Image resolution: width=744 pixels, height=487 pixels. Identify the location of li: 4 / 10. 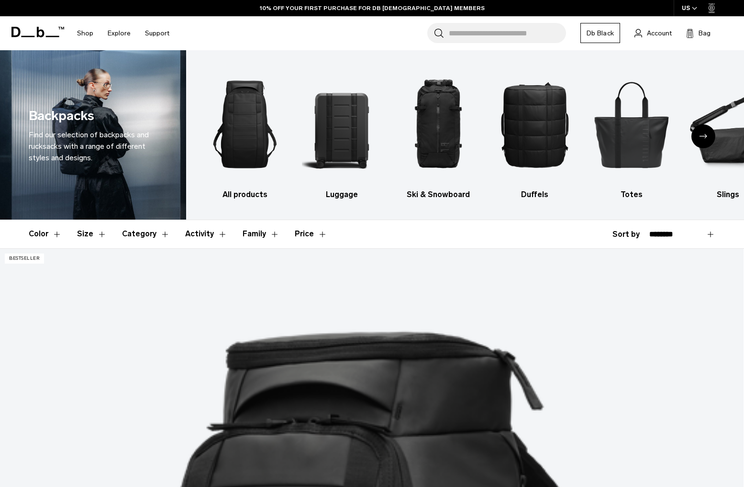
(534, 132).